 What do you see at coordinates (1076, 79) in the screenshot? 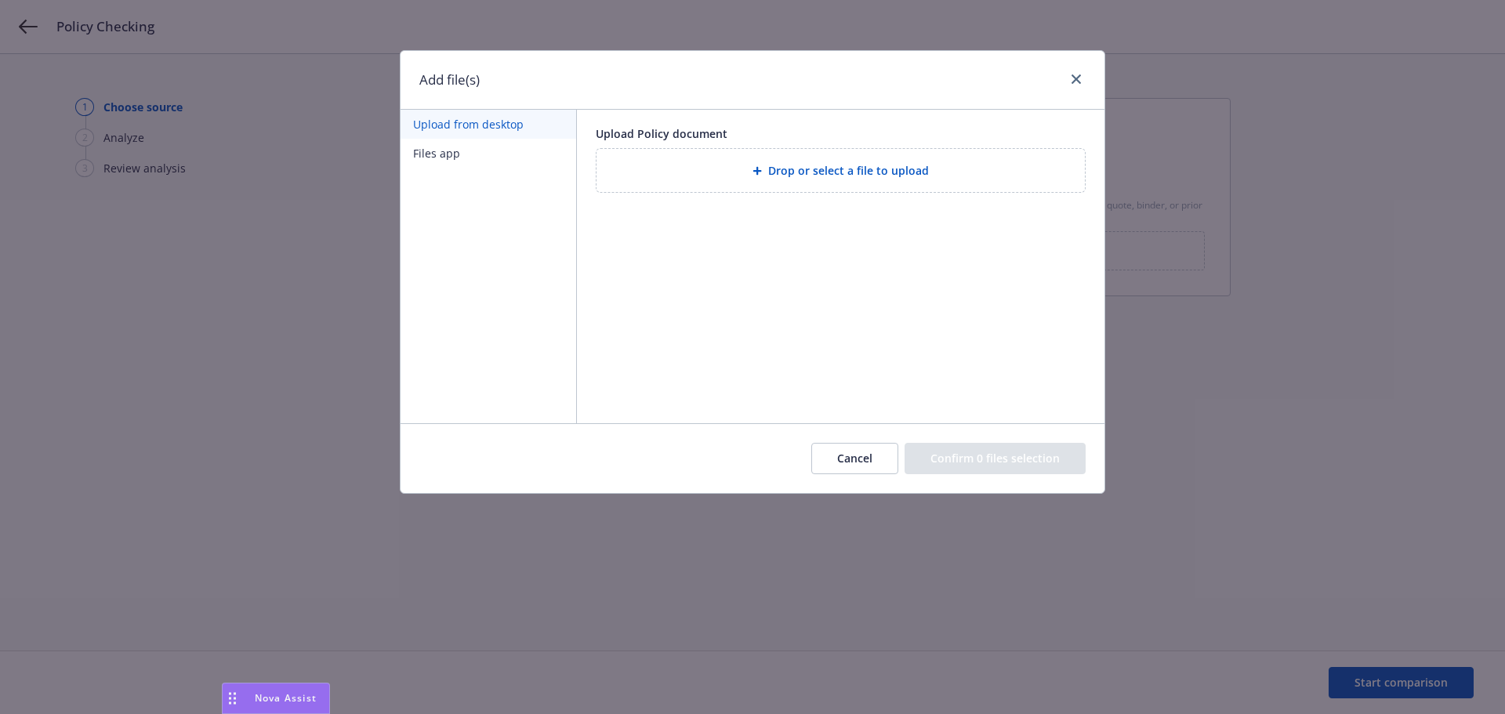
I see `a: close` at bounding box center [1076, 79].